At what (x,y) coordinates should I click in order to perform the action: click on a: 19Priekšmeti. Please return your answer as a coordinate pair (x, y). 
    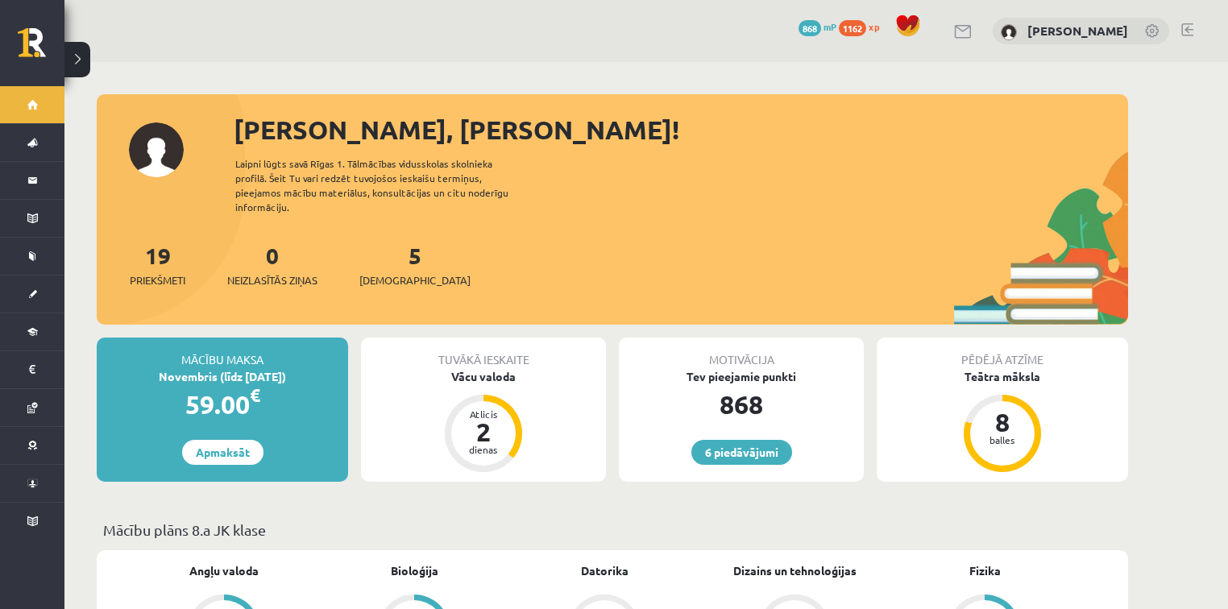
    Looking at the image, I should click on (157, 264).